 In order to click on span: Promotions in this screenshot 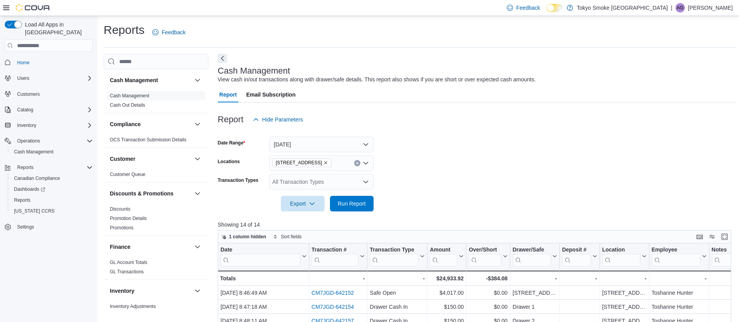, I will do `click(122, 228)`.